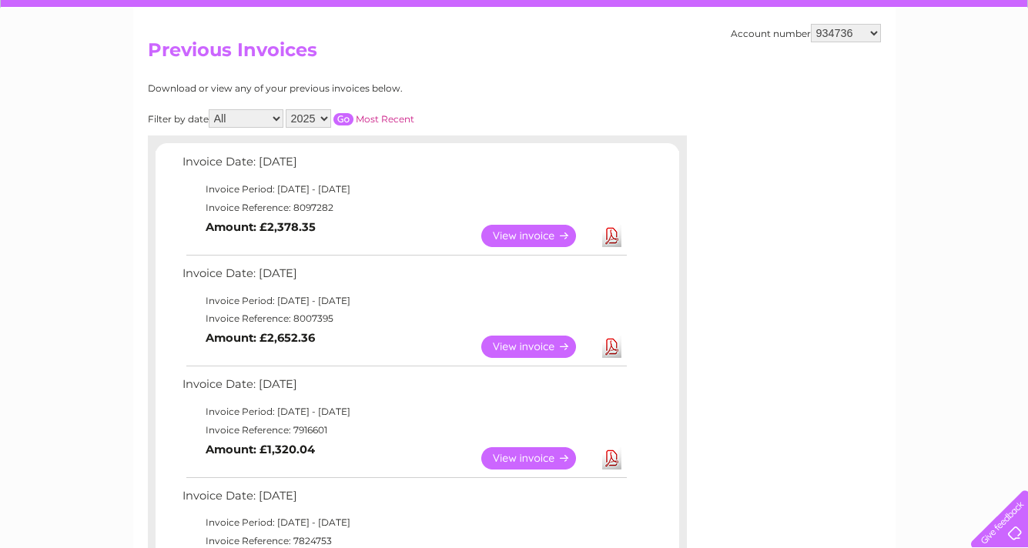 The width and height of the screenshot is (1028, 548). What do you see at coordinates (349, 89) in the screenshot?
I see `div: Download or view any of your previous invoices below.` at bounding box center [349, 89].